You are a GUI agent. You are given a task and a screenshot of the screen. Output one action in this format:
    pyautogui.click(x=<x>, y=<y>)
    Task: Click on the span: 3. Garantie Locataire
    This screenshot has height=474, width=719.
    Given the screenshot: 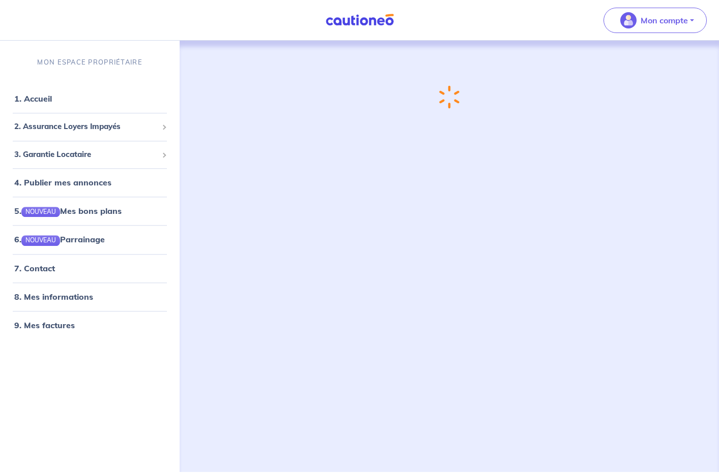 What is the action you would take?
    pyautogui.click(x=86, y=155)
    